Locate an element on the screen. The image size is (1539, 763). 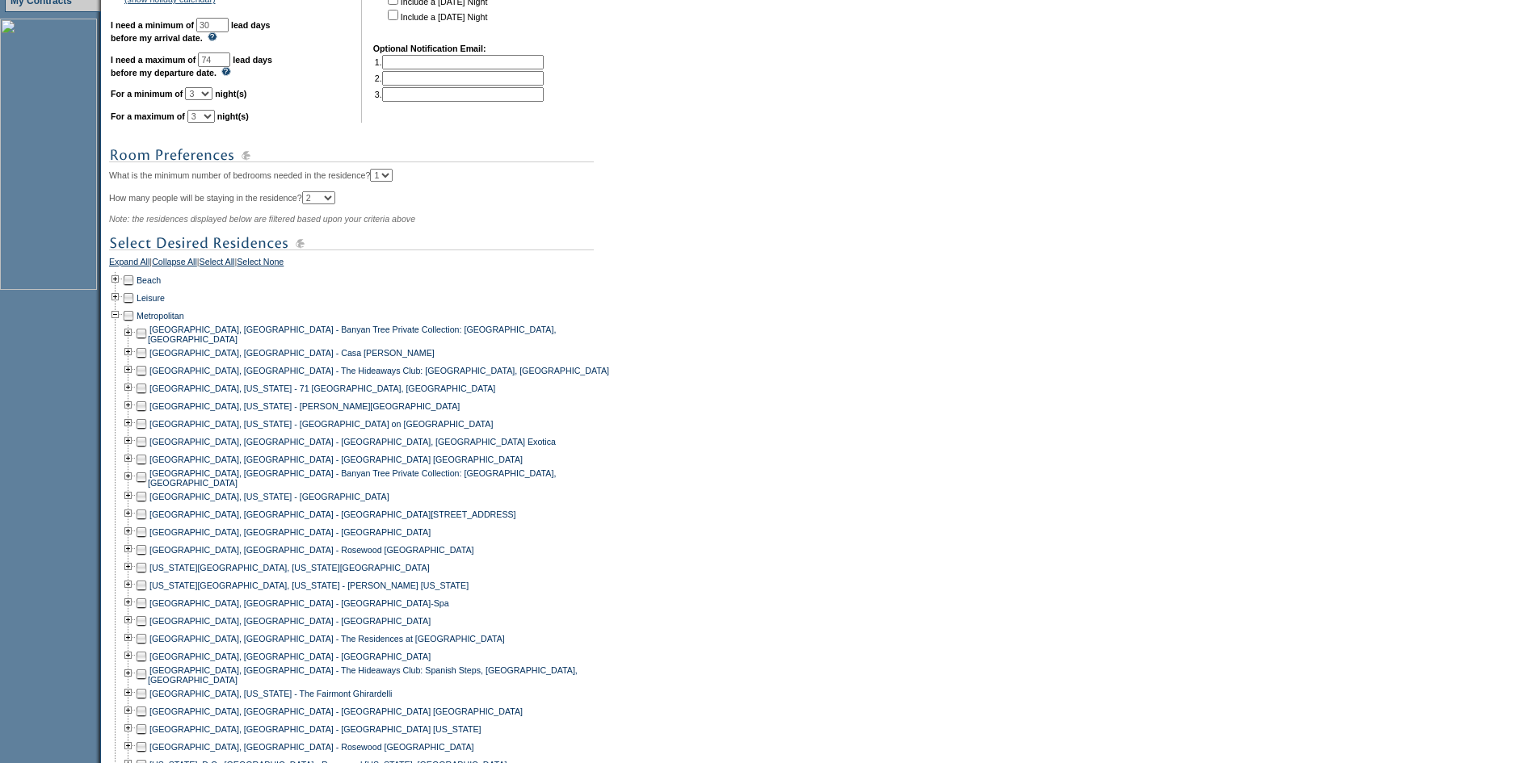
td: 2. is located at coordinates (459, 78).